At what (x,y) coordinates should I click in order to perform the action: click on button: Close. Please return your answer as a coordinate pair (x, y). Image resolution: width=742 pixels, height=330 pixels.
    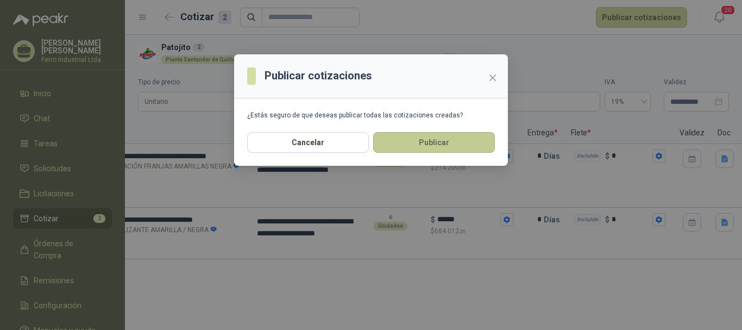
    Looking at the image, I should click on (493, 78).